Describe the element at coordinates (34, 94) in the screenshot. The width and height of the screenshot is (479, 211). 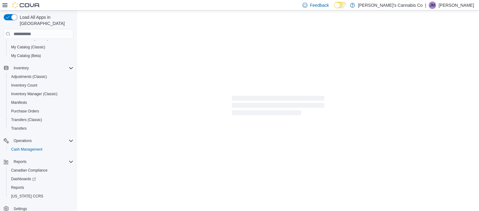
I see `a: Inventory Manager (Classic)` at that location.